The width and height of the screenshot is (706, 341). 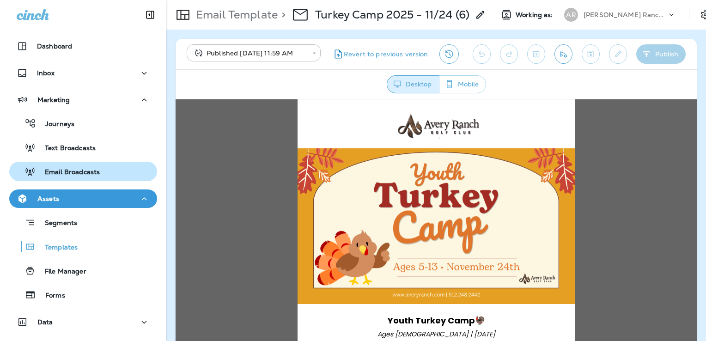 What do you see at coordinates (563, 54) in the screenshot?
I see `button: Send test email` at bounding box center [563, 54].